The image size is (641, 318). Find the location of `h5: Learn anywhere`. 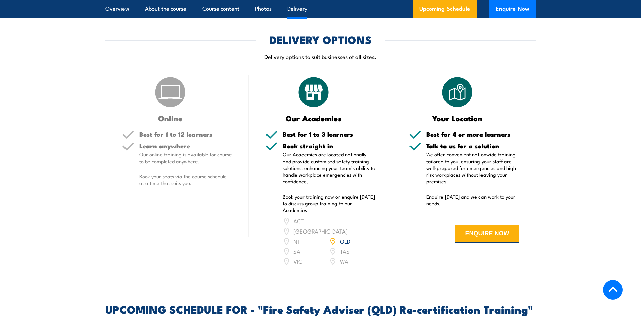

h5: Learn anywhere is located at coordinates (186, 146).